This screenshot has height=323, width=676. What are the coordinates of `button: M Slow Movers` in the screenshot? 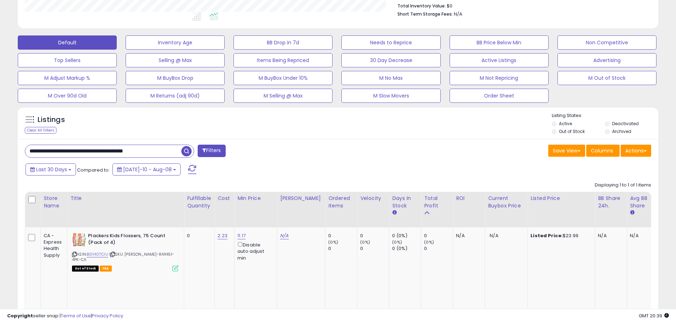 It's located at (391, 96).